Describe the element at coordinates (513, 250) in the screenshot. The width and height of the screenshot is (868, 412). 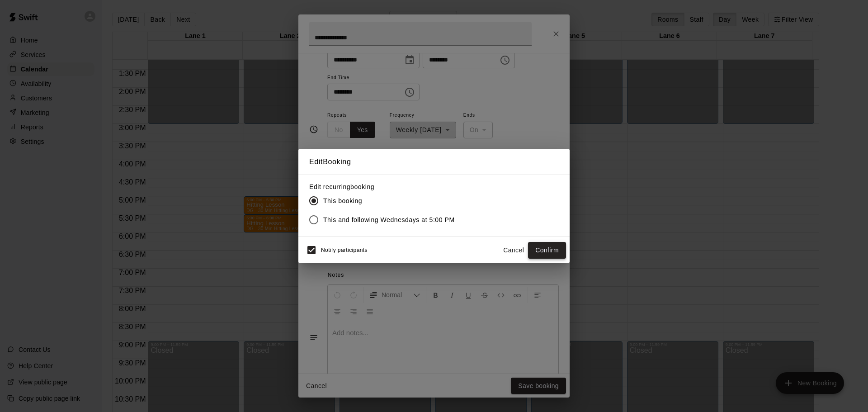
I see `button: Cancel` at that location.